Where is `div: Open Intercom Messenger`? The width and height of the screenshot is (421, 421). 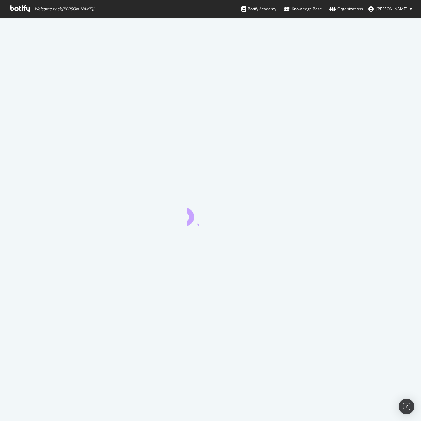 div: Open Intercom Messenger is located at coordinates (406, 407).